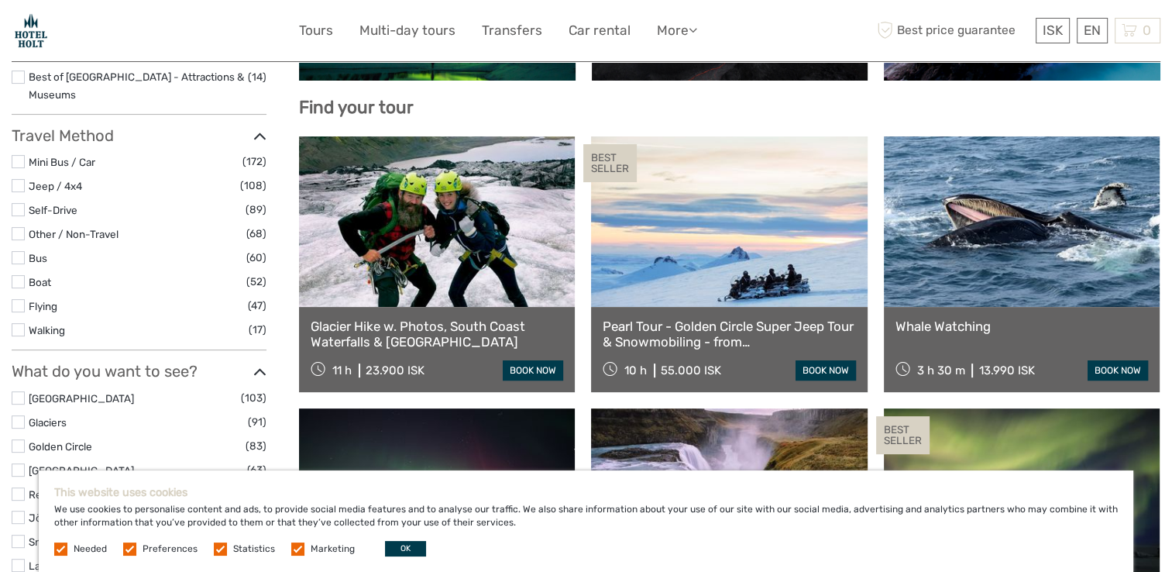  Describe the element at coordinates (635, 370) in the screenshot. I see `span: 10 h` at that location.